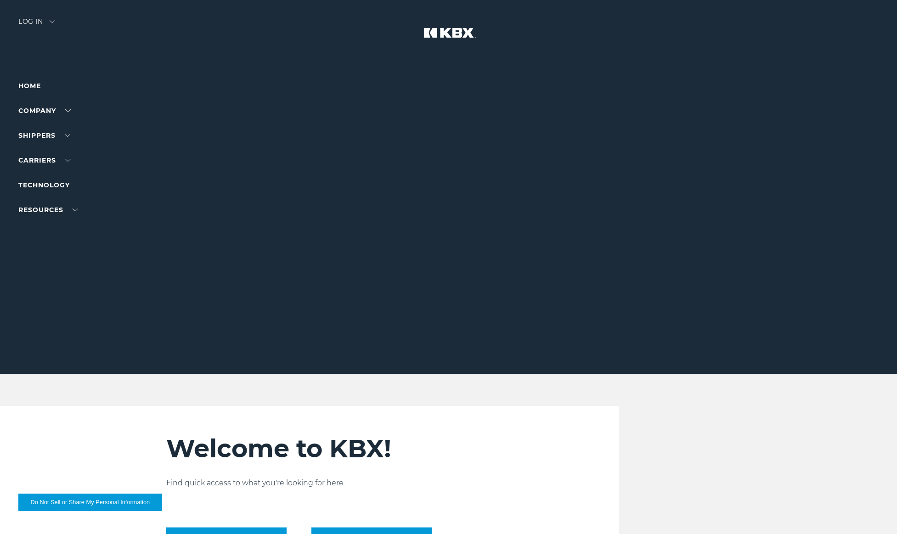 This screenshot has width=897, height=534. I want to click on a: RESOURCES, so click(48, 210).